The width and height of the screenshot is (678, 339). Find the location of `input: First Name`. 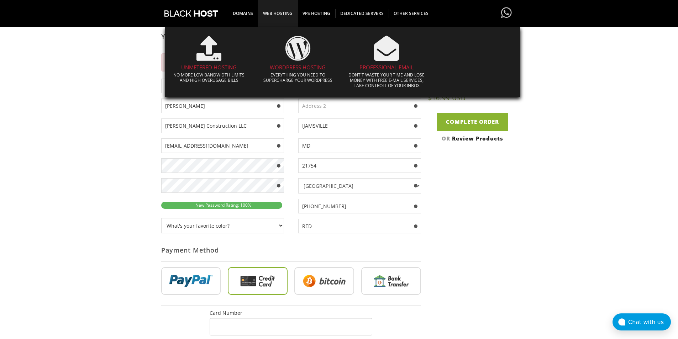

input: First Name is located at coordinates (222, 86).